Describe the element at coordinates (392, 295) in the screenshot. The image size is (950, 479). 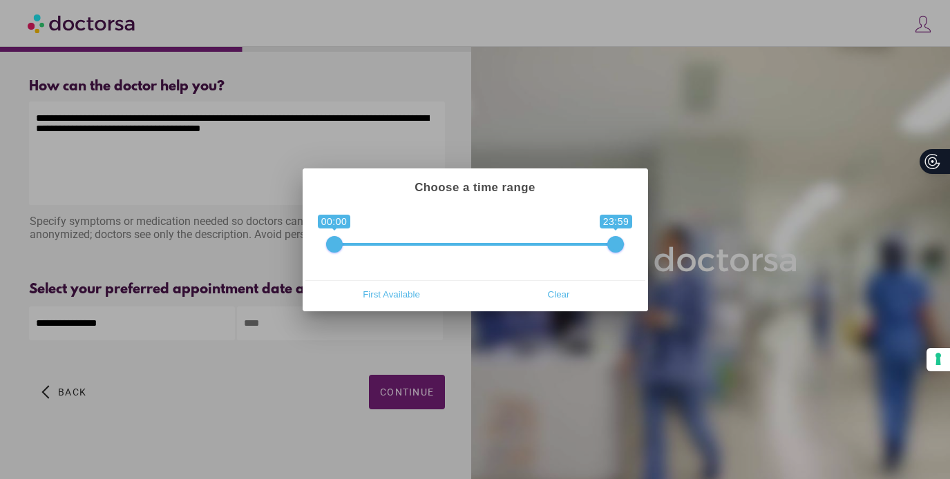
I see `span: First Available` at that location.